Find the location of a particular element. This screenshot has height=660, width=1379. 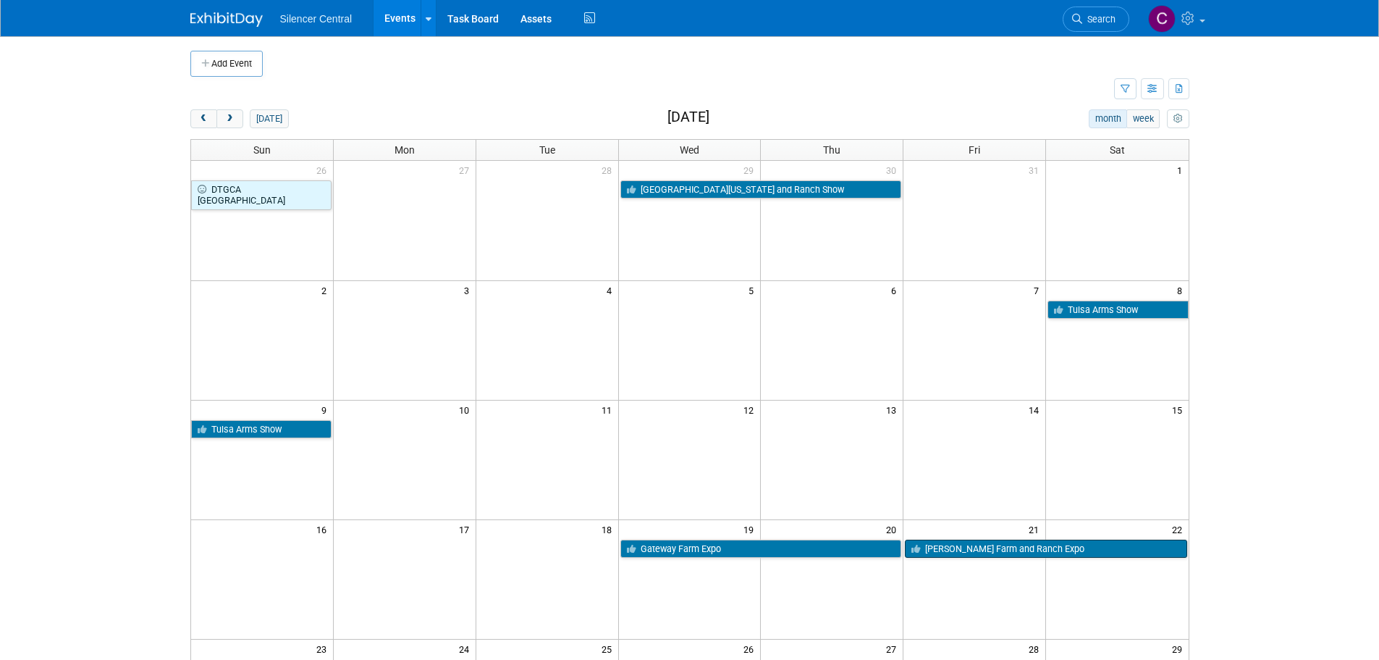

span: Mon is located at coordinates (405, 150).